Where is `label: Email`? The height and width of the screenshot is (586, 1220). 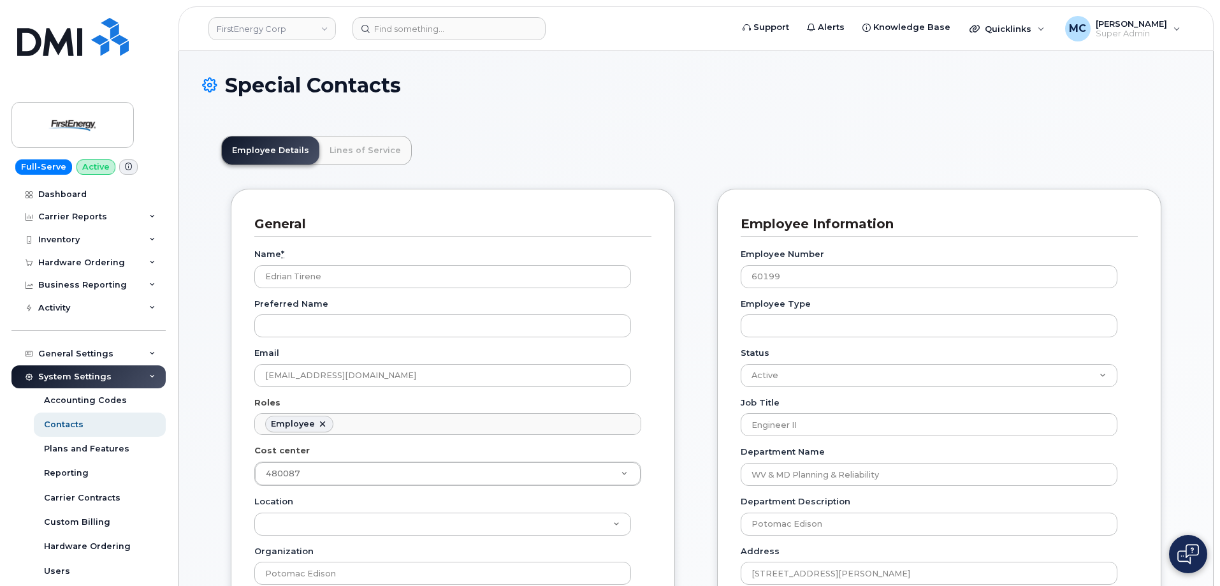 label: Email is located at coordinates (266, 353).